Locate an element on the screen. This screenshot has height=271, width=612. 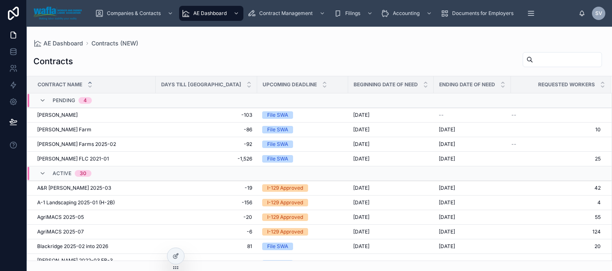
div: 30 is located at coordinates (83, 174).